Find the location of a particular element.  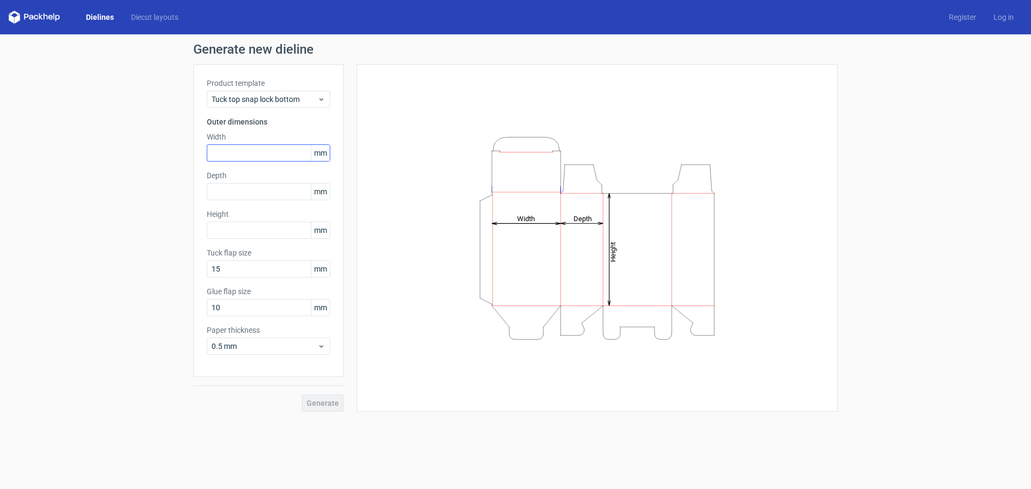

a: Register is located at coordinates (962, 17).